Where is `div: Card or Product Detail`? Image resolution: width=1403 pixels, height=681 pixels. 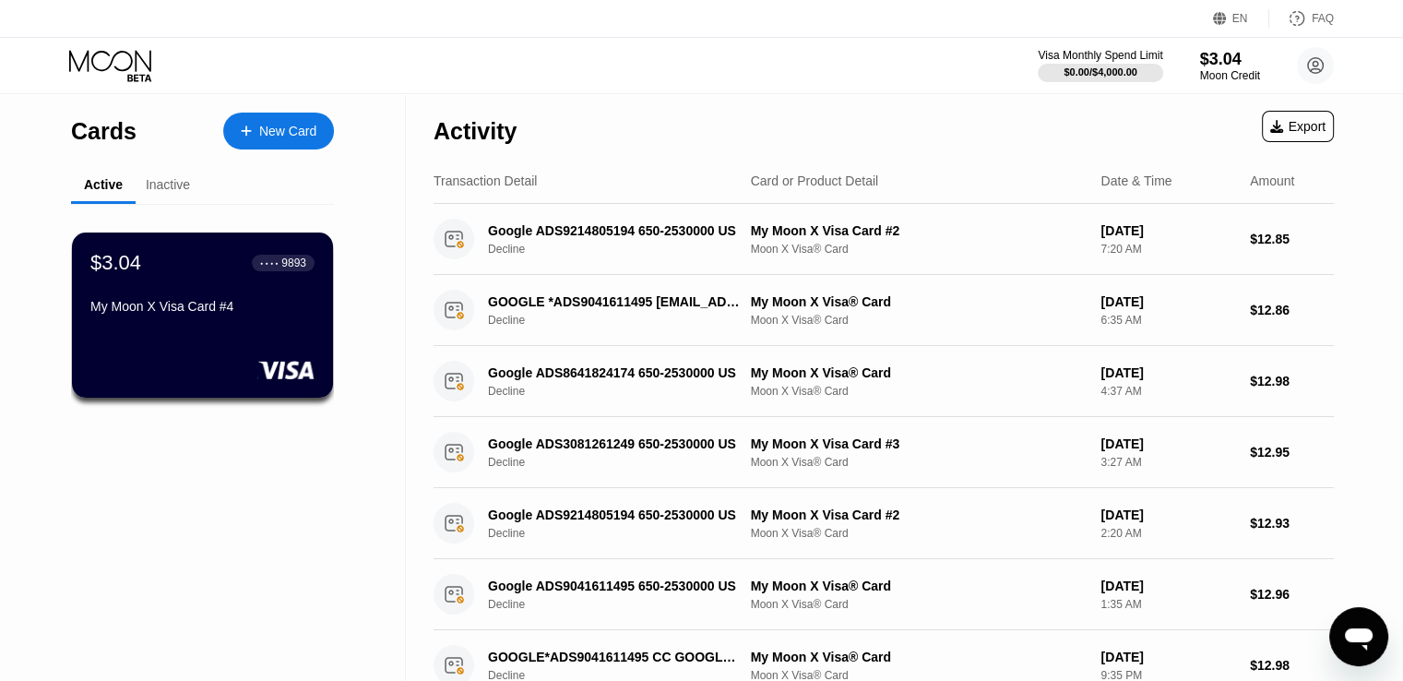
div: Card or Product Detail is located at coordinates (814, 181).